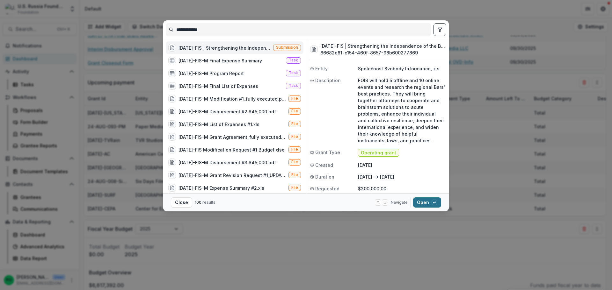 The image size is (612, 290). What do you see at coordinates (321, 68) in the screenshot?
I see `span: Entity` at bounding box center [321, 68].